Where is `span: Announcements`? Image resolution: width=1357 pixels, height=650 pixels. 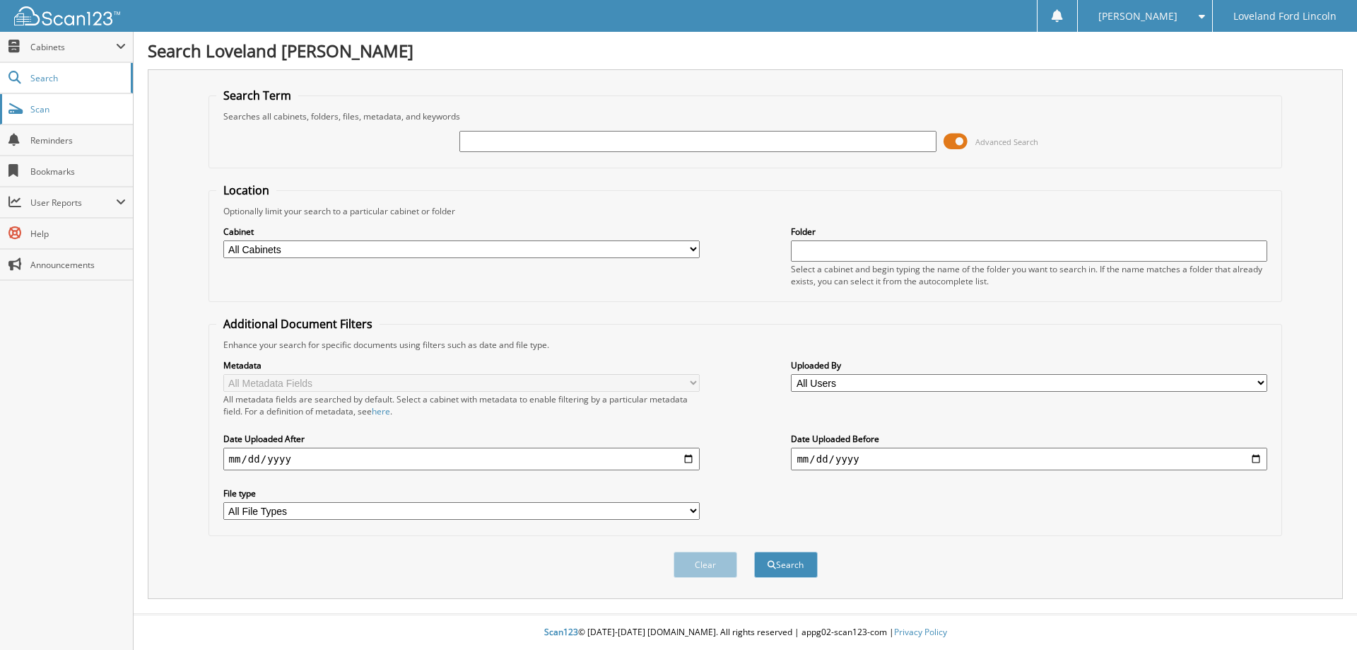
span: Announcements is located at coordinates (78, 264).